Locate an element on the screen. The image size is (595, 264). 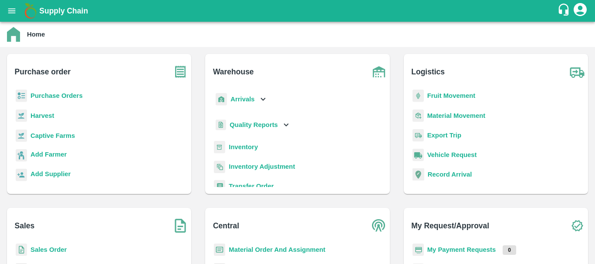
a: Add Farmer is located at coordinates (48, 156).